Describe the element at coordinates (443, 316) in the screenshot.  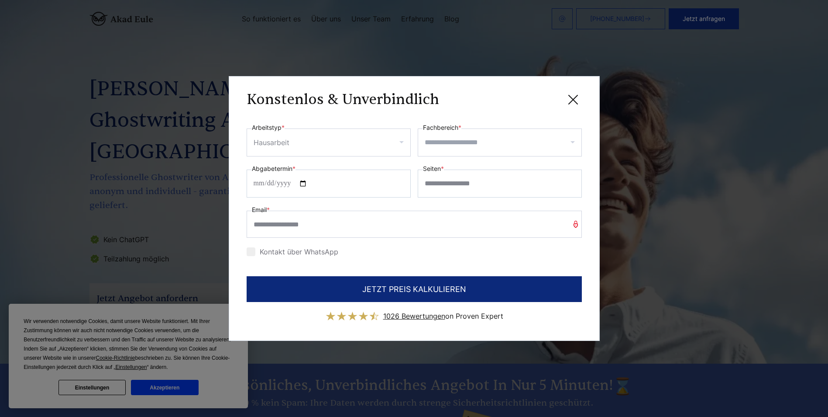
I see `div: on Proven Expert` at that location.